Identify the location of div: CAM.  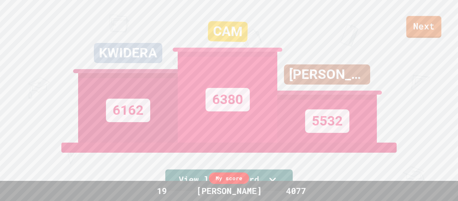
(228, 32).